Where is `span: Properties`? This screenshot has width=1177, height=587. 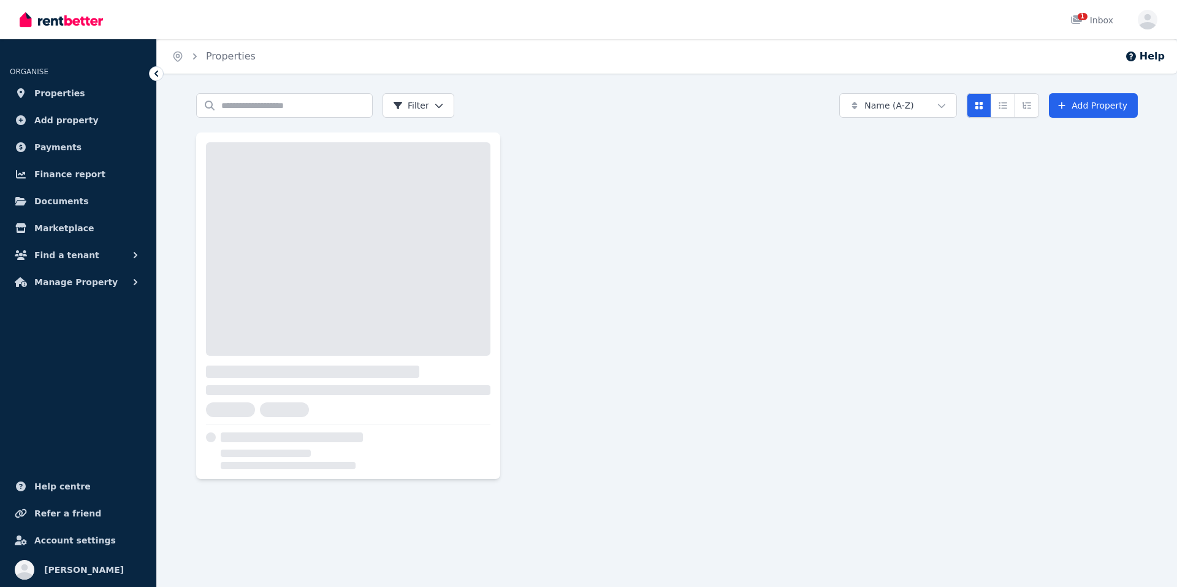 span: Properties is located at coordinates (59, 93).